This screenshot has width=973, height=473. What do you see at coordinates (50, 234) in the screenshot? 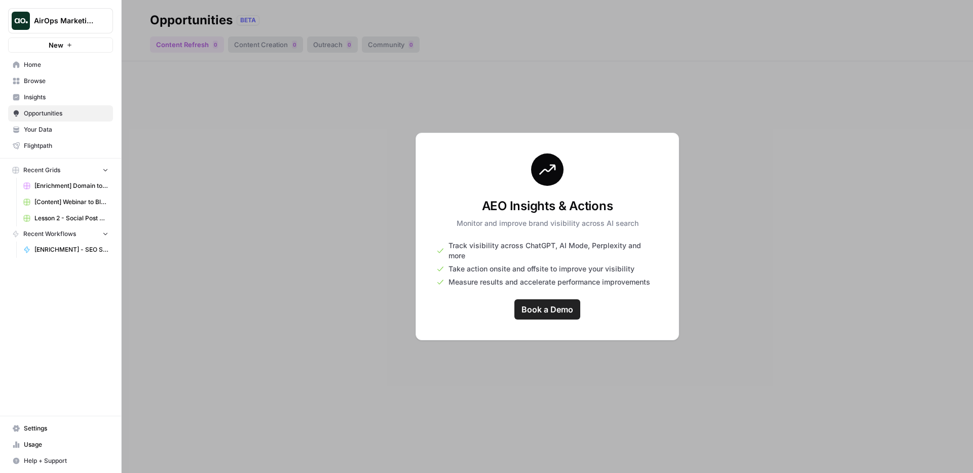
I see `span: Recent Workflows` at bounding box center [50, 234].